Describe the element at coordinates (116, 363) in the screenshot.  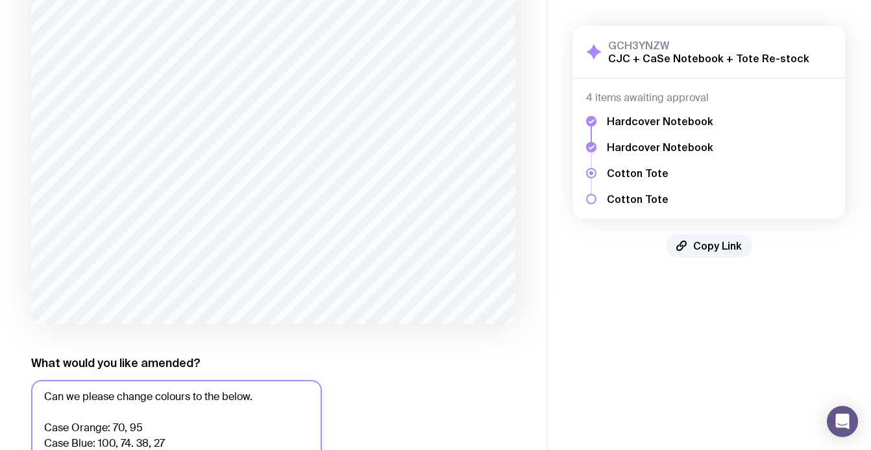
I see `label: What would you like amended?` at that location.